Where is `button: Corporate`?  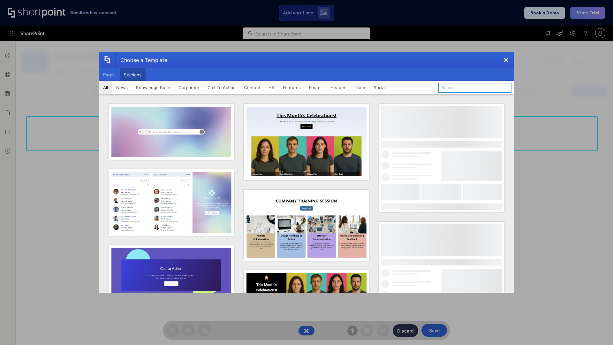
button: Corporate is located at coordinates (189, 88).